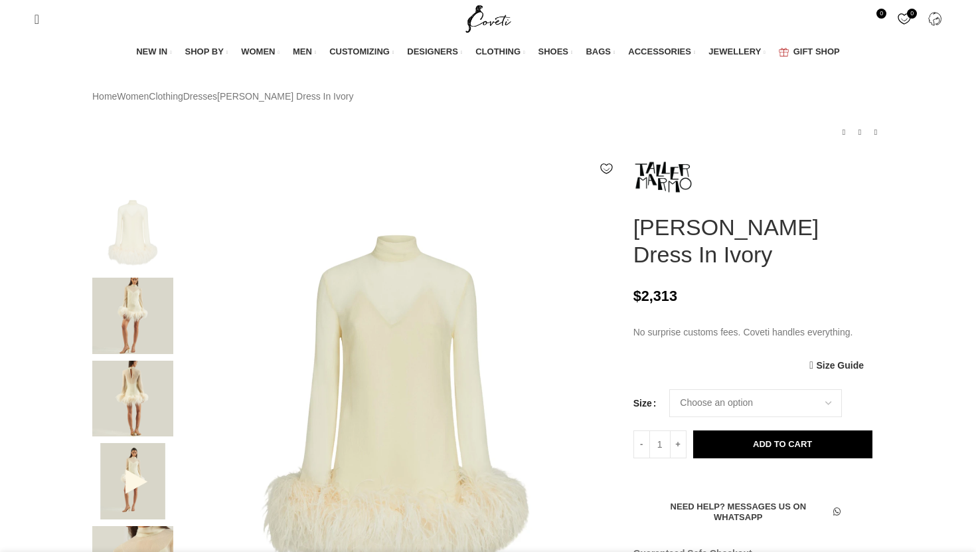 The height and width of the screenshot is (552, 976). I want to click on a: ACCESSORIES, so click(661, 52).